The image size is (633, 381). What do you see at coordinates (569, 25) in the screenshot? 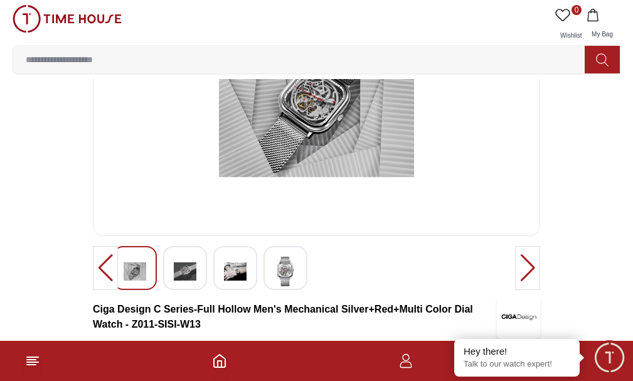
I see `a: 0Wishlist` at bounding box center [569, 25].